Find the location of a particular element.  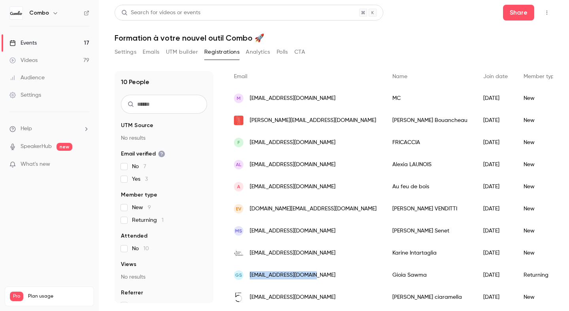

div: FRICACCIA is located at coordinates (430, 143).